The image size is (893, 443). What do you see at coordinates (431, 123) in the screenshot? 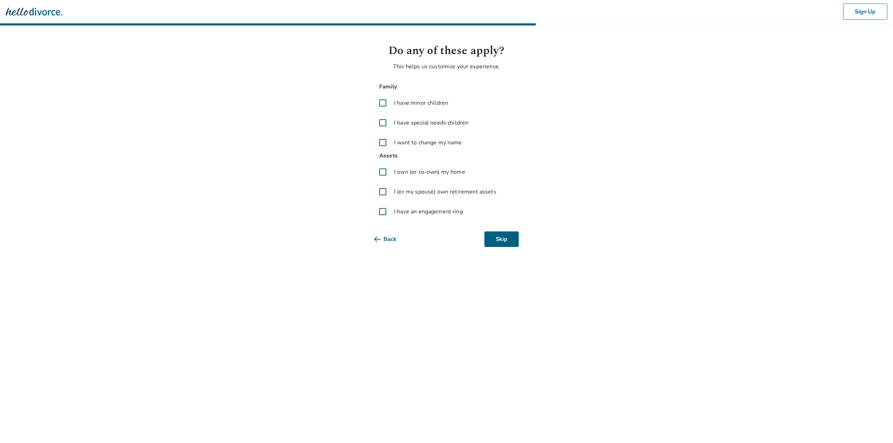
I see `span: I have special needs children` at bounding box center [431, 123].